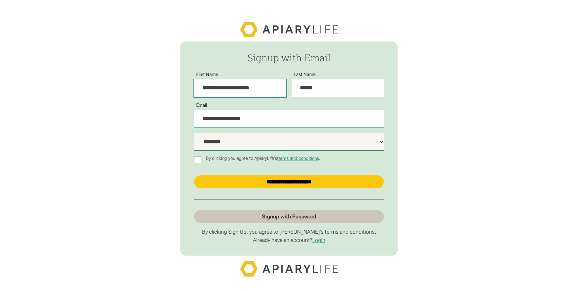 Image resolution: width=578 pixels, height=291 pixels. What do you see at coordinates (319, 240) in the screenshot?
I see `a: Login` at bounding box center [319, 240].